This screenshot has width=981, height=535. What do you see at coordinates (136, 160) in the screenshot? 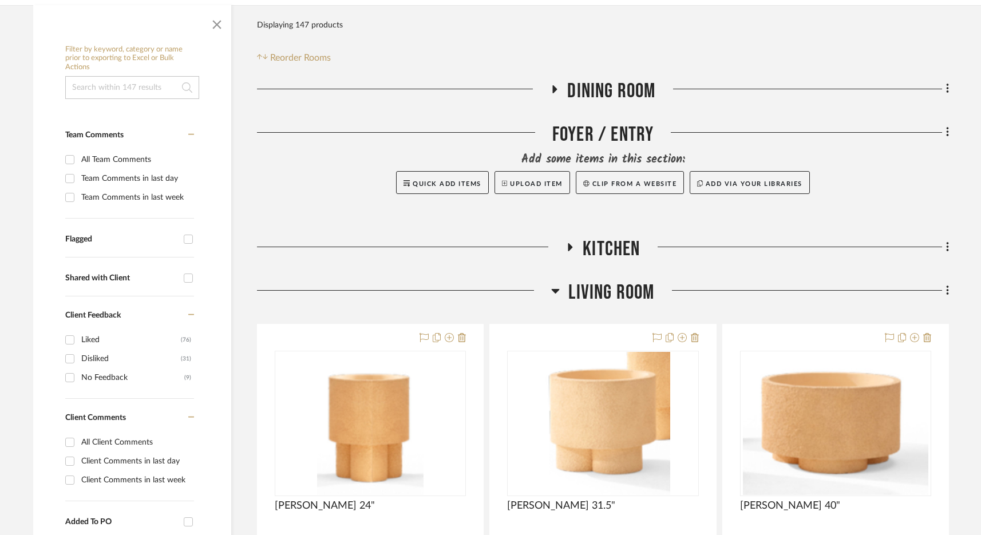
I see `div: All Team Comments` at bounding box center [136, 160].